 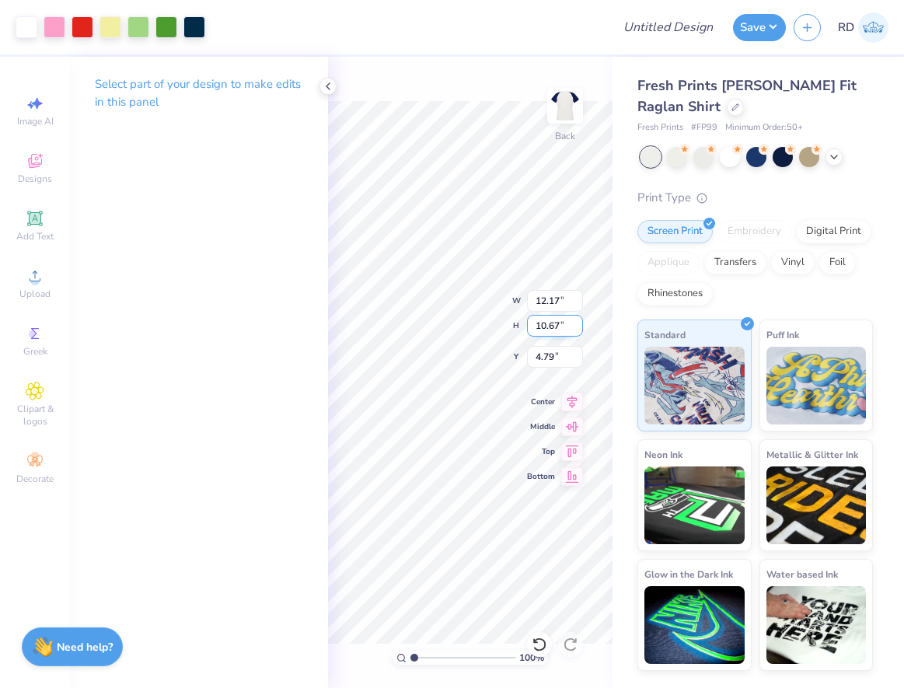 I want to click on div: Digital Print, so click(x=833, y=232).